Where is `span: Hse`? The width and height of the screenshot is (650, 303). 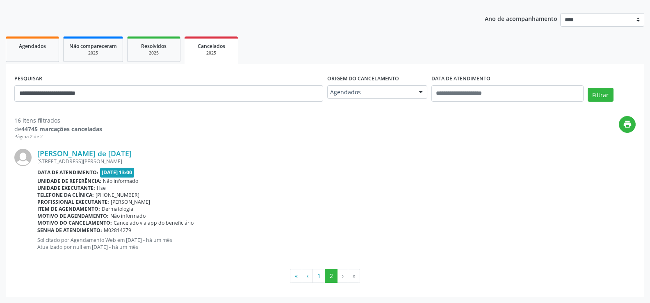
span: Hse is located at coordinates (101, 188).